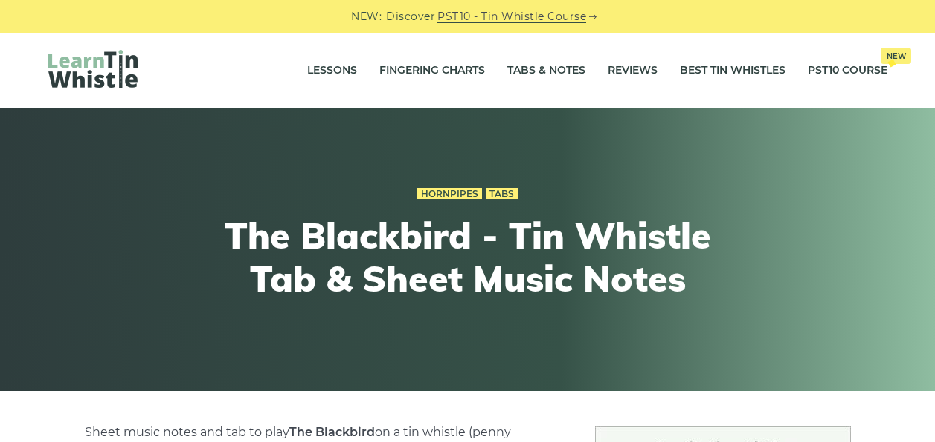 This screenshot has height=442, width=935. I want to click on a: Lessons, so click(332, 71).